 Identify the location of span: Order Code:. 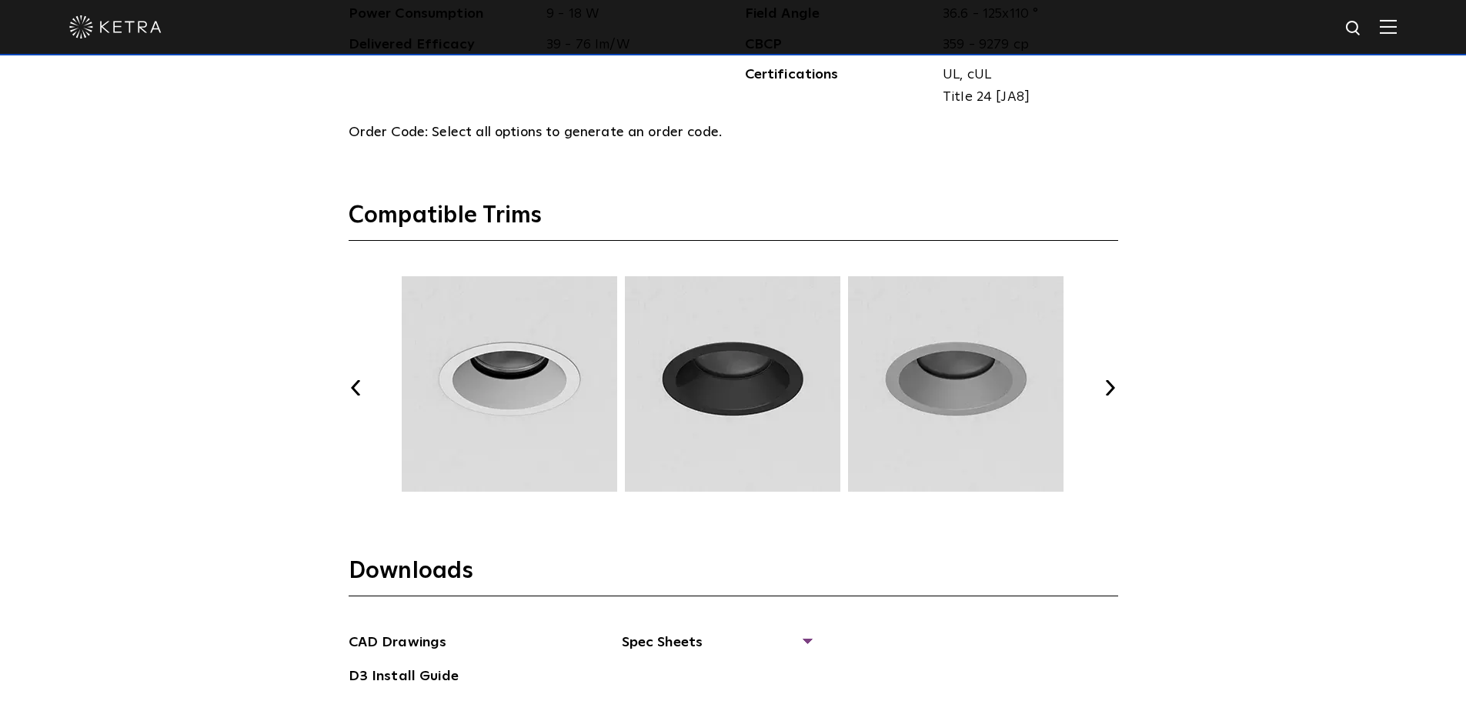
(389, 132).